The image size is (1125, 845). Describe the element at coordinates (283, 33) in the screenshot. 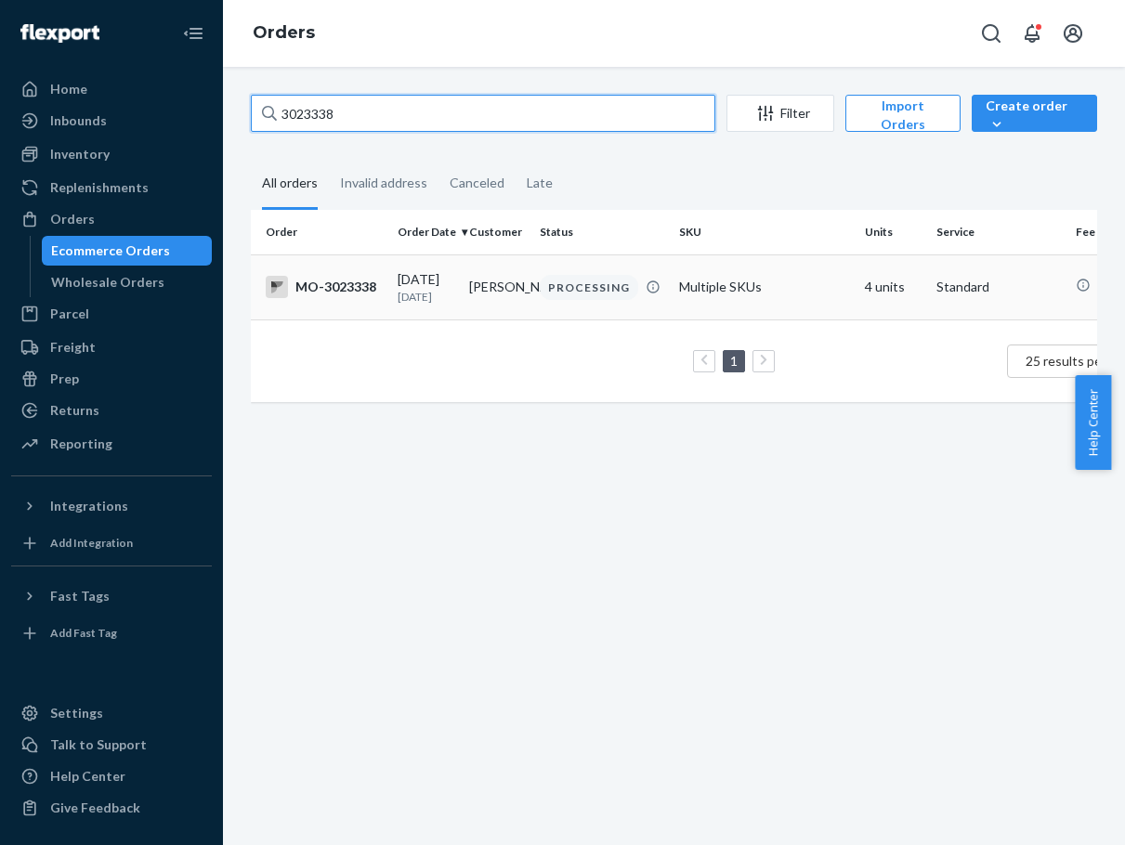

I see `ol: breadcrumbs` at that location.